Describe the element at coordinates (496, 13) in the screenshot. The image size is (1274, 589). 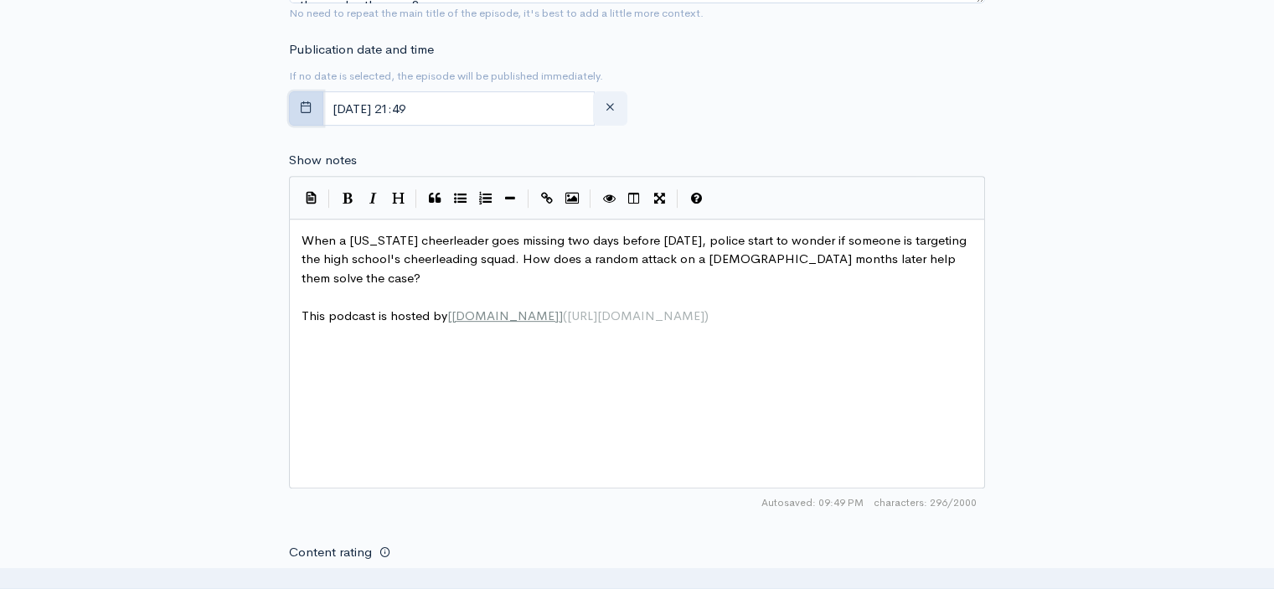
I see `small: No need to repeat the main title of the episode, it's best to add a little more context.` at that location.